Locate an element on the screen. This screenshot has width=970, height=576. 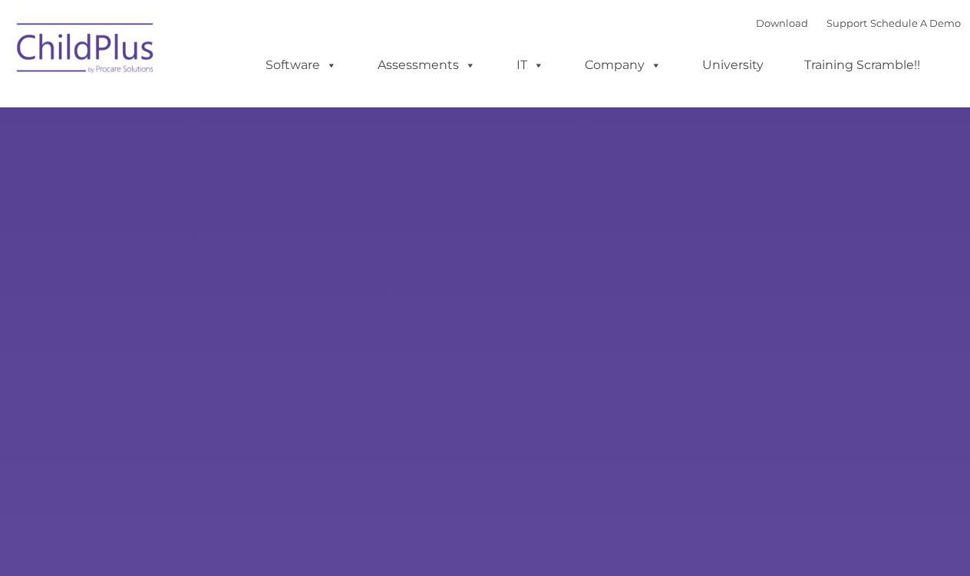
a: Training Scramble!! is located at coordinates (862, 65).